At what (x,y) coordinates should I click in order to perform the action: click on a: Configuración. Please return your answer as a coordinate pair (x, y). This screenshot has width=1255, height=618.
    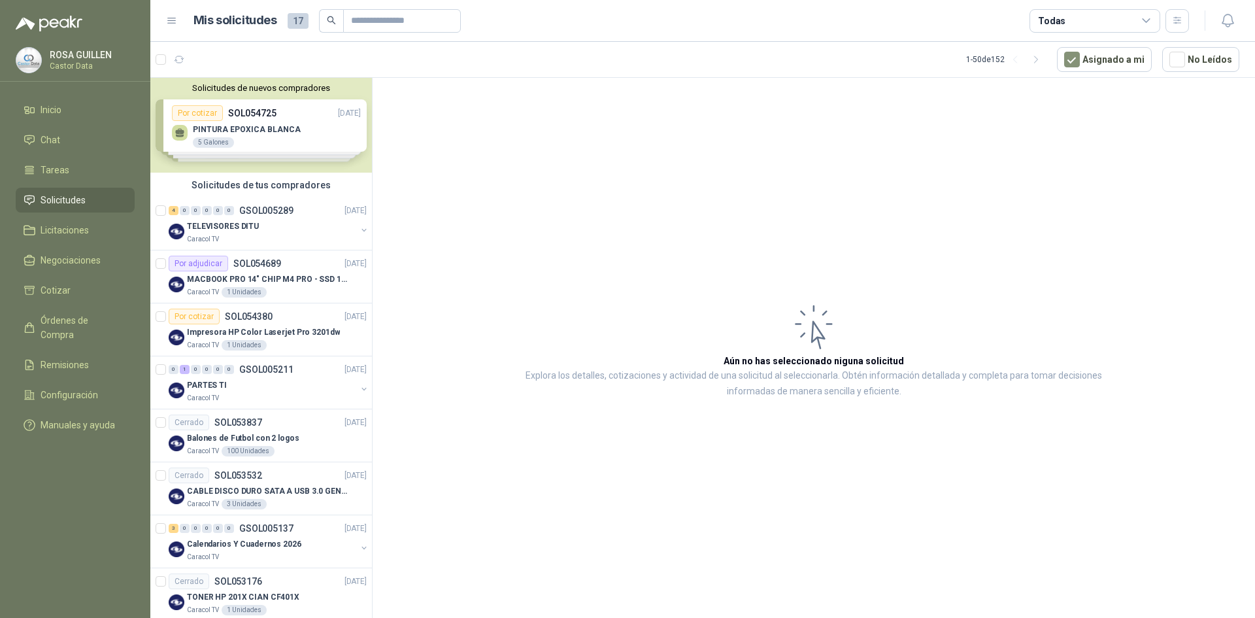
    Looking at the image, I should click on (75, 395).